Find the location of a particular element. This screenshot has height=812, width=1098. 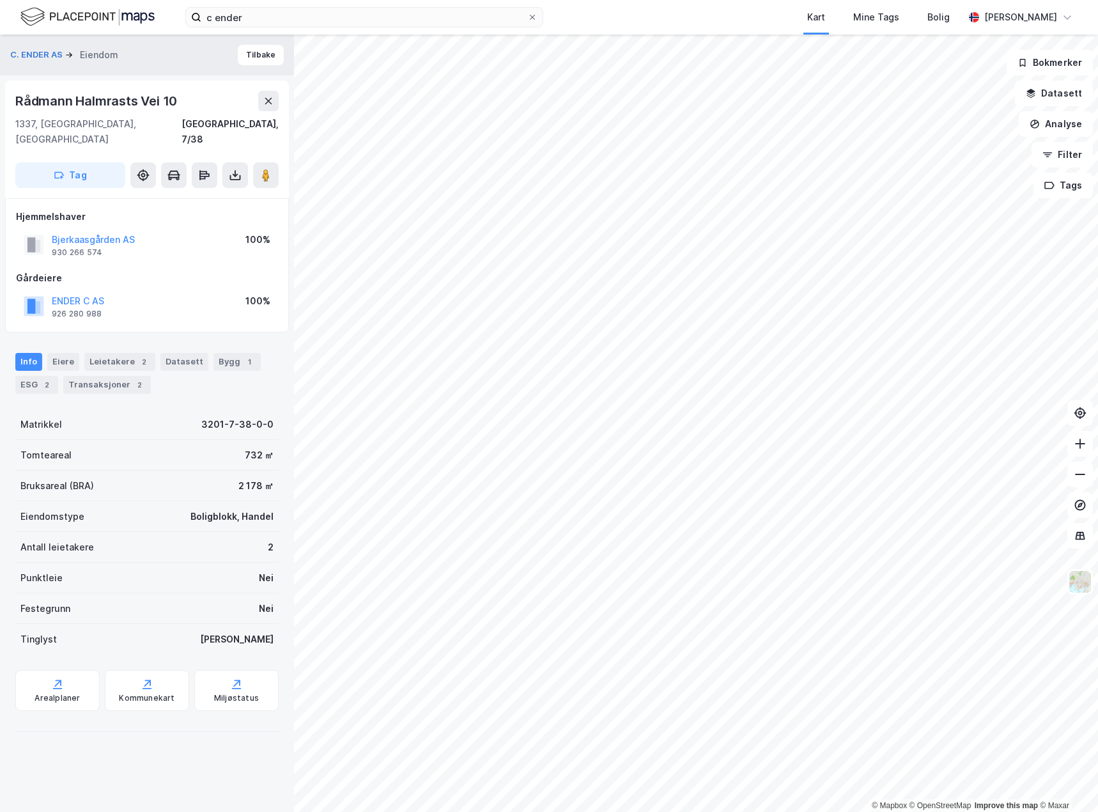

div: Festegrunn is located at coordinates (45, 609).